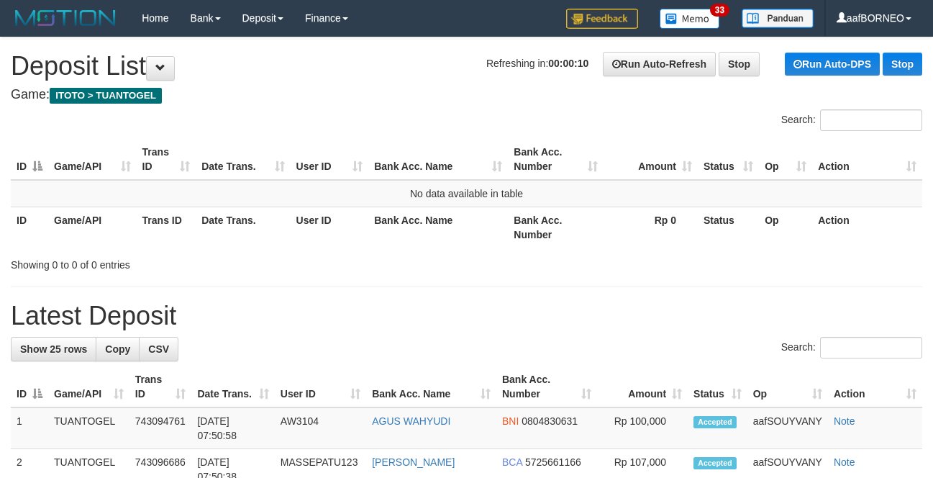  I want to click on a: CSV, so click(158, 349).